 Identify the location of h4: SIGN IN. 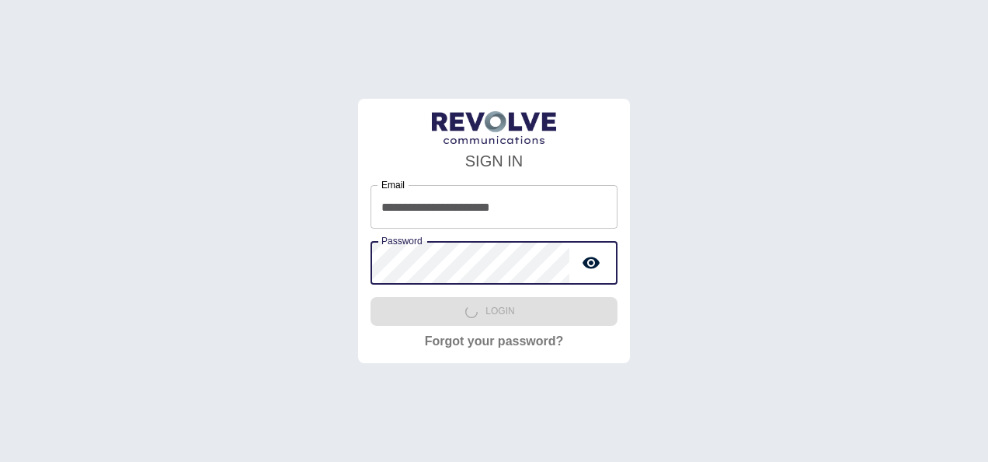
(494, 161).